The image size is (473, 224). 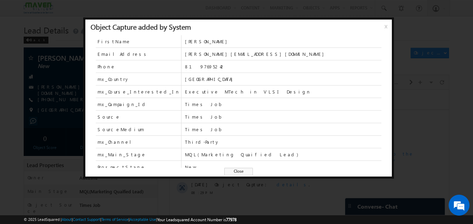 I want to click on span: Time, so click(x=109, y=10).